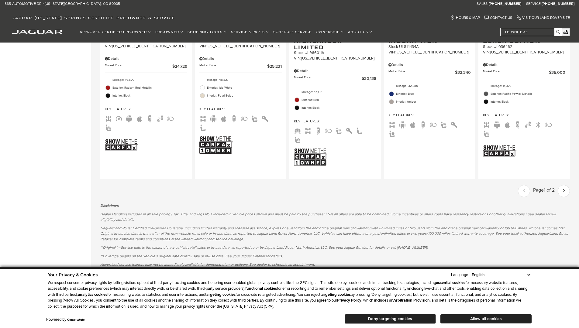 The width and height of the screenshot is (579, 328). What do you see at coordinates (463, 72) in the screenshot?
I see `span: $33,340` at bounding box center [463, 72].